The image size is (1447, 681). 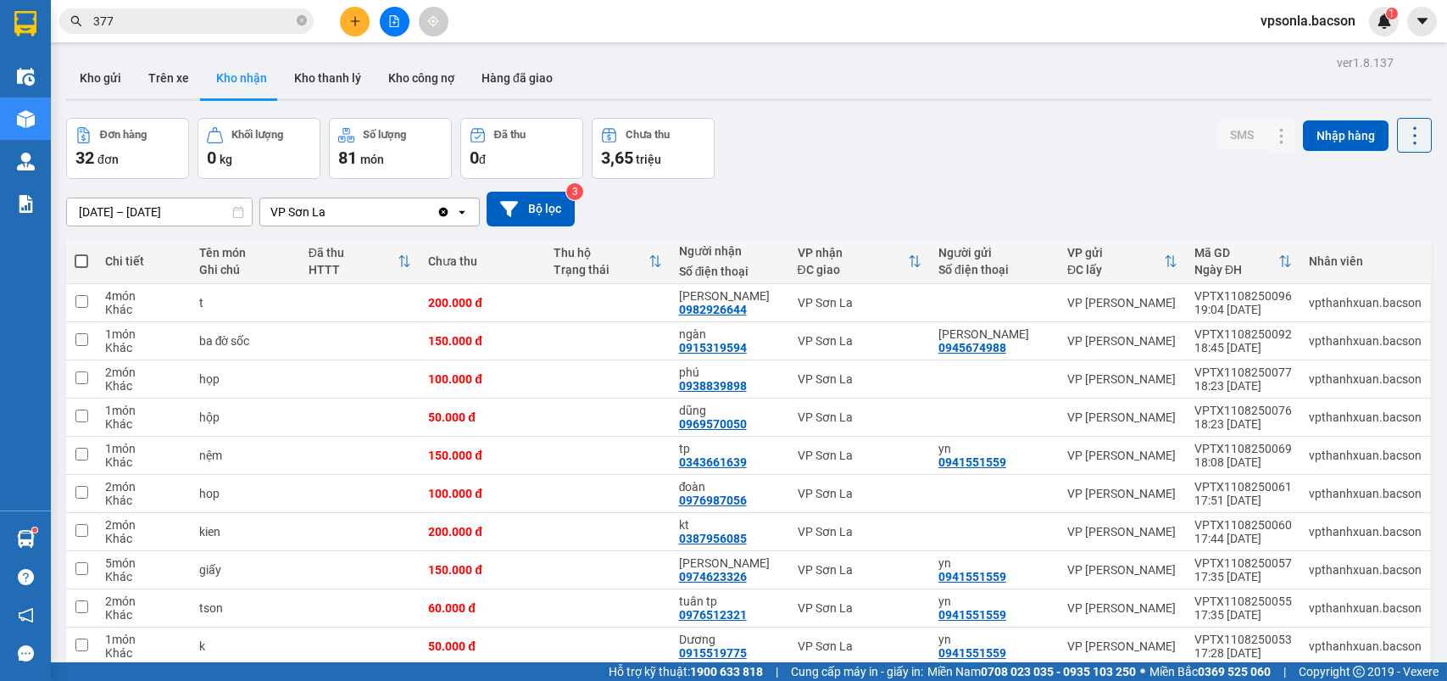 I want to click on span: plus, so click(x=355, y=21).